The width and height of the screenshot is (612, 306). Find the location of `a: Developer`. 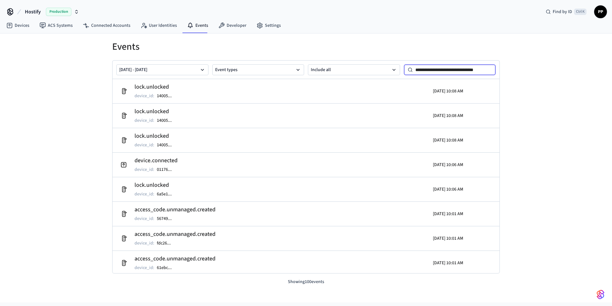

a: Developer is located at coordinates (232, 25).